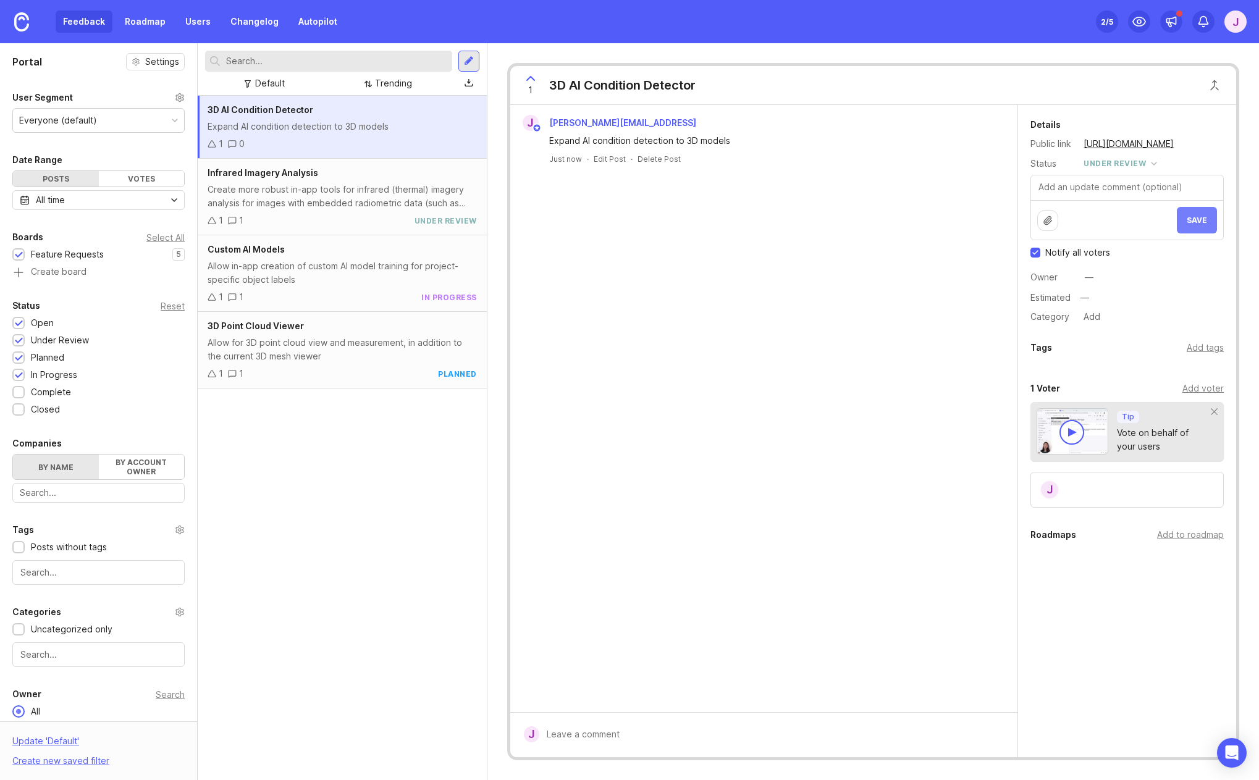 This screenshot has width=1259, height=780. Describe the element at coordinates (1089, 317) in the screenshot. I see `a: Add` at that location.